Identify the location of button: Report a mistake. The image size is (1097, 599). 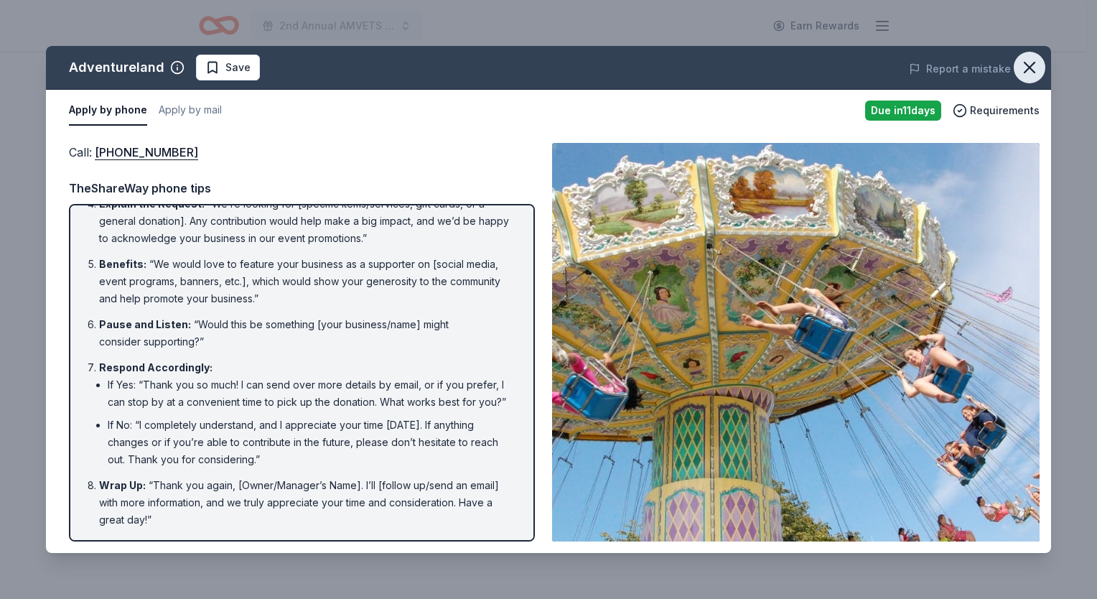
(960, 69).